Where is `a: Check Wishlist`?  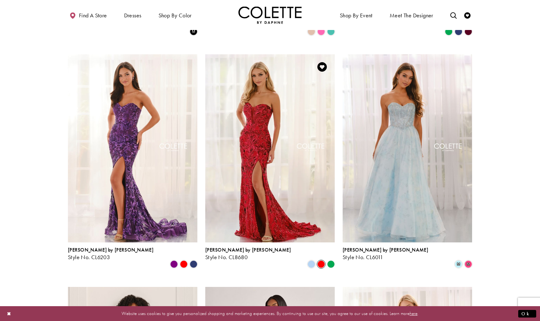
a: Check Wishlist is located at coordinates (468, 15).